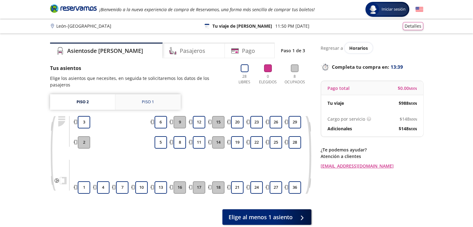 This screenshot has height=227, width=473. I want to click on p: Tu viaje, so click(336, 103).